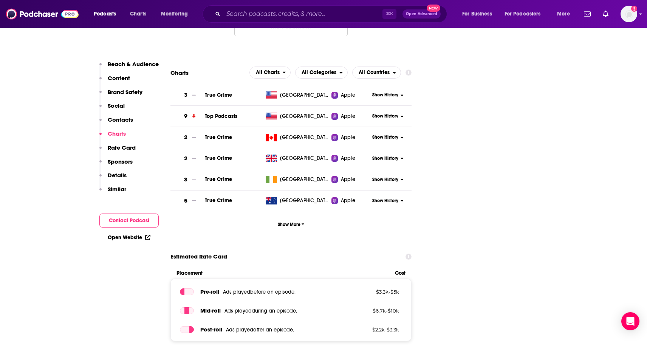 The height and width of the screenshot is (353, 647). I want to click on a: Show notifications dropdown, so click(588, 14).